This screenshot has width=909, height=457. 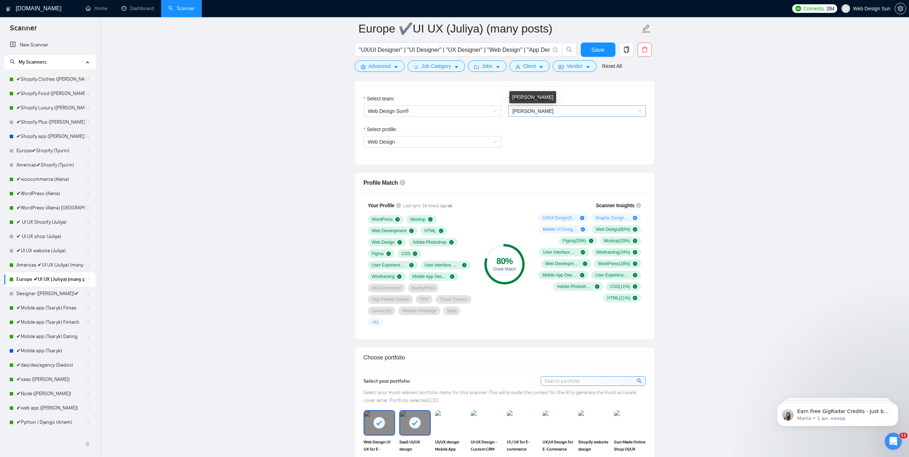 What do you see at coordinates (50, 279) in the screenshot?
I see `a: Europe ✔UI UX (Juliya) (many posts)` at bounding box center [50, 279].